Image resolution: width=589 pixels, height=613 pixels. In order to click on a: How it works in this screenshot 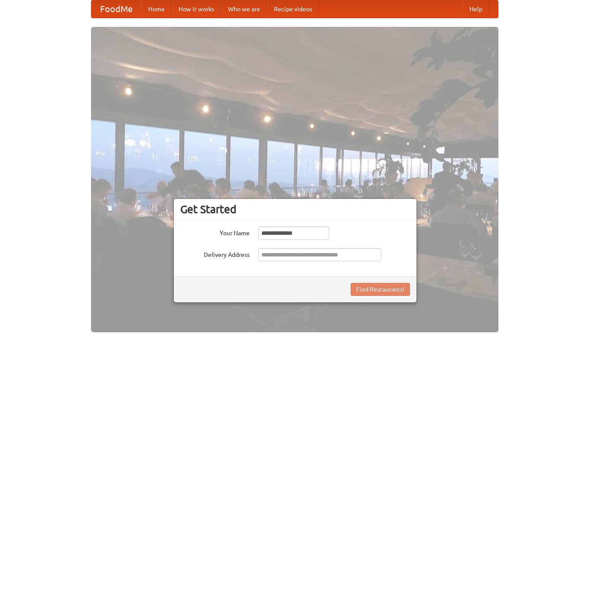, I will do `click(196, 9)`.